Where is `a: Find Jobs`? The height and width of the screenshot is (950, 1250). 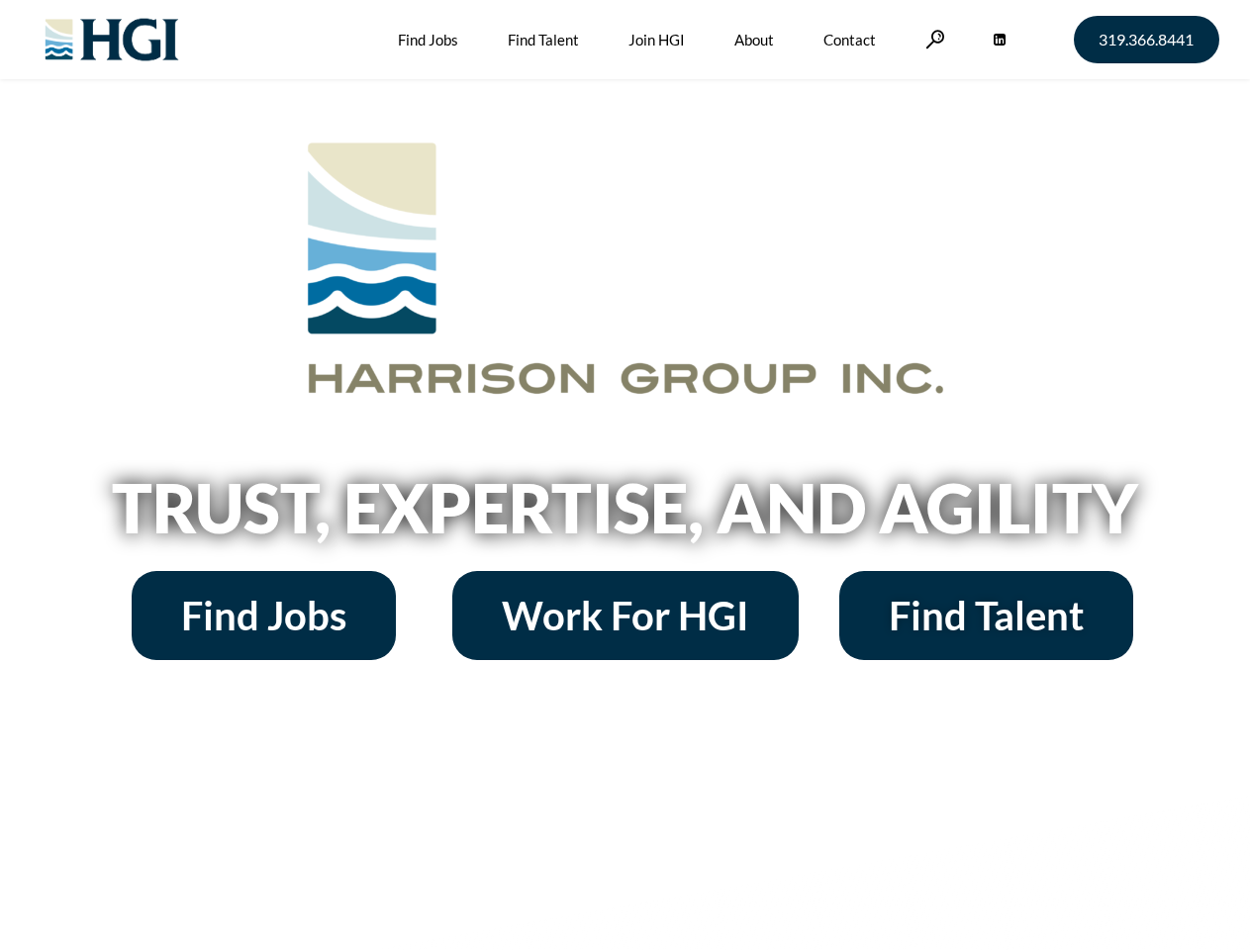 a: Find Jobs is located at coordinates (263, 616).